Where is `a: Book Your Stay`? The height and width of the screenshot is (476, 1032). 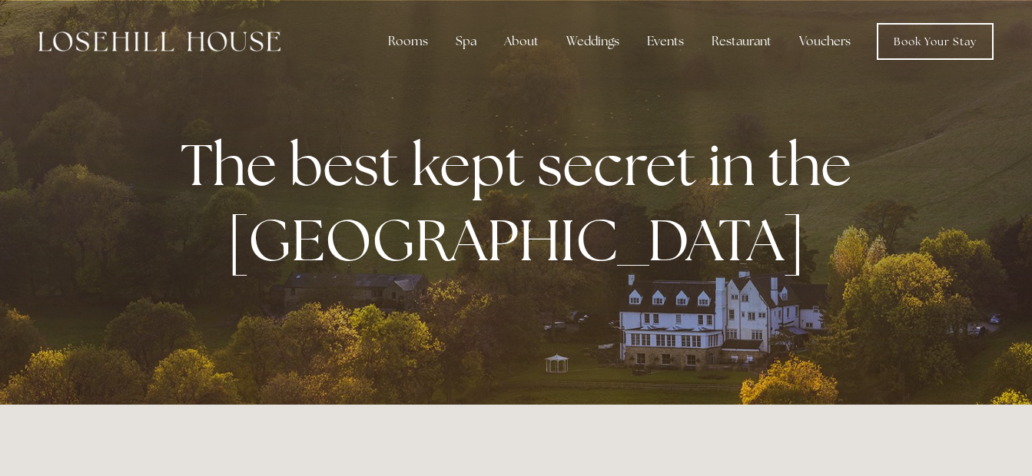
a: Book Your Stay is located at coordinates (935, 41).